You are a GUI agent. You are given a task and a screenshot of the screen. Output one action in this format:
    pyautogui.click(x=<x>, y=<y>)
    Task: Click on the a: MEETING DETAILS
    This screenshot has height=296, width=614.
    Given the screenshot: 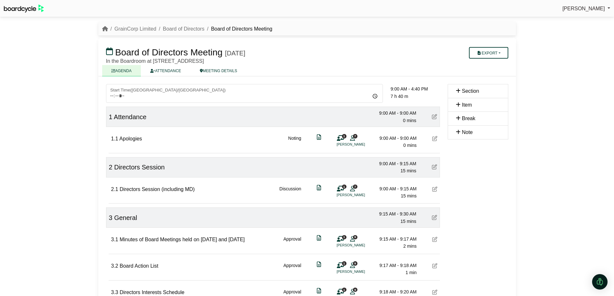 What is the action you would take?
    pyautogui.click(x=218, y=71)
    